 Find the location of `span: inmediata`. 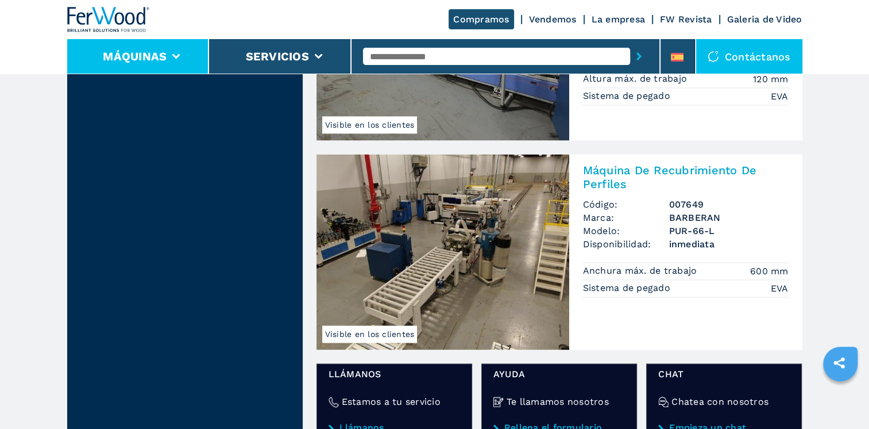

span: inmediata is located at coordinates (729, 244).